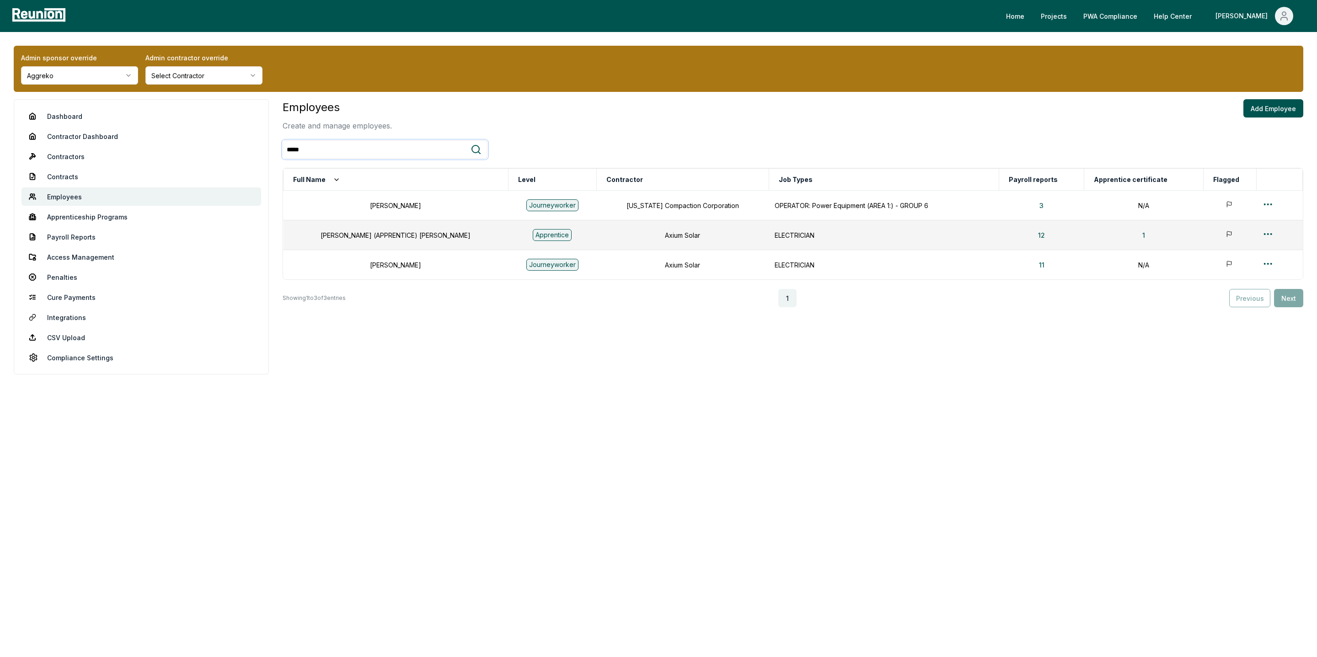 This screenshot has width=1317, height=657. Describe the element at coordinates (795, 180) in the screenshot. I see `button: Job Types` at that location.